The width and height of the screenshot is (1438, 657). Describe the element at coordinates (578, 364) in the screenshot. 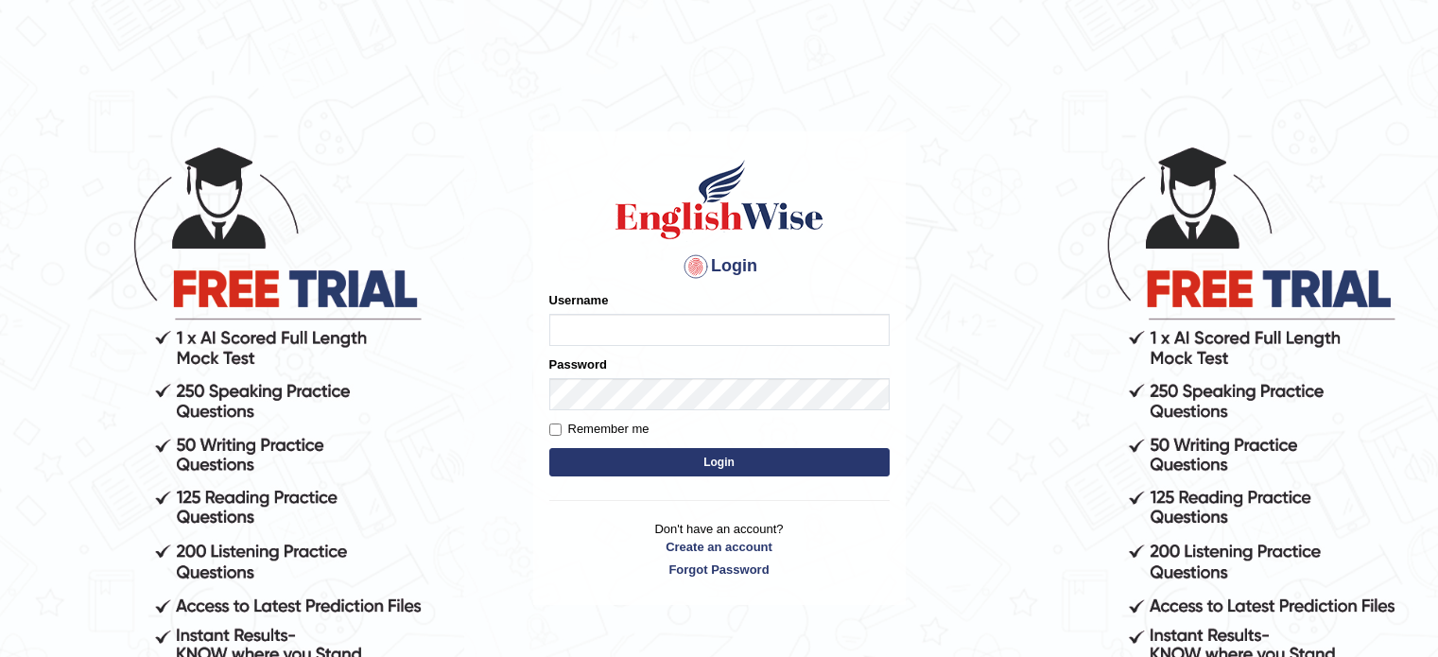

I see `label: Password` at that location.